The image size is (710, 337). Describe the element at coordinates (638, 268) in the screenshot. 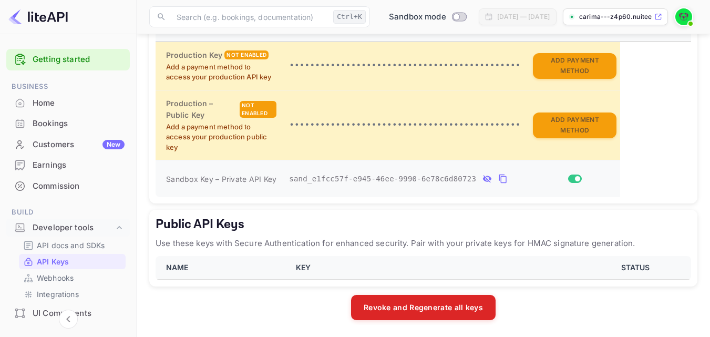

I see `th: STATUS` at that location.